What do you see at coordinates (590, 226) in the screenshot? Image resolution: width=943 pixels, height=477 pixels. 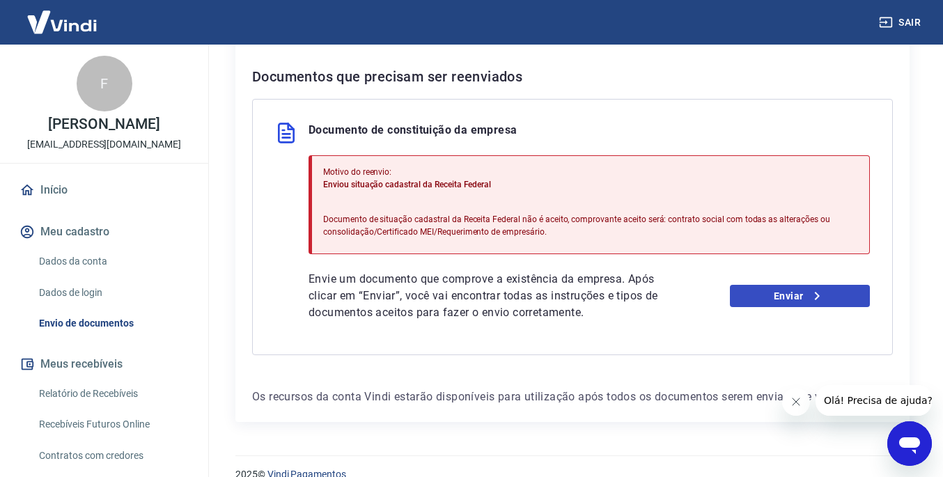 I see `p: Documento de situação cadastral da Receita Federal não é aceito, comprovante aceito será: contrat...` at bounding box center [590, 226].